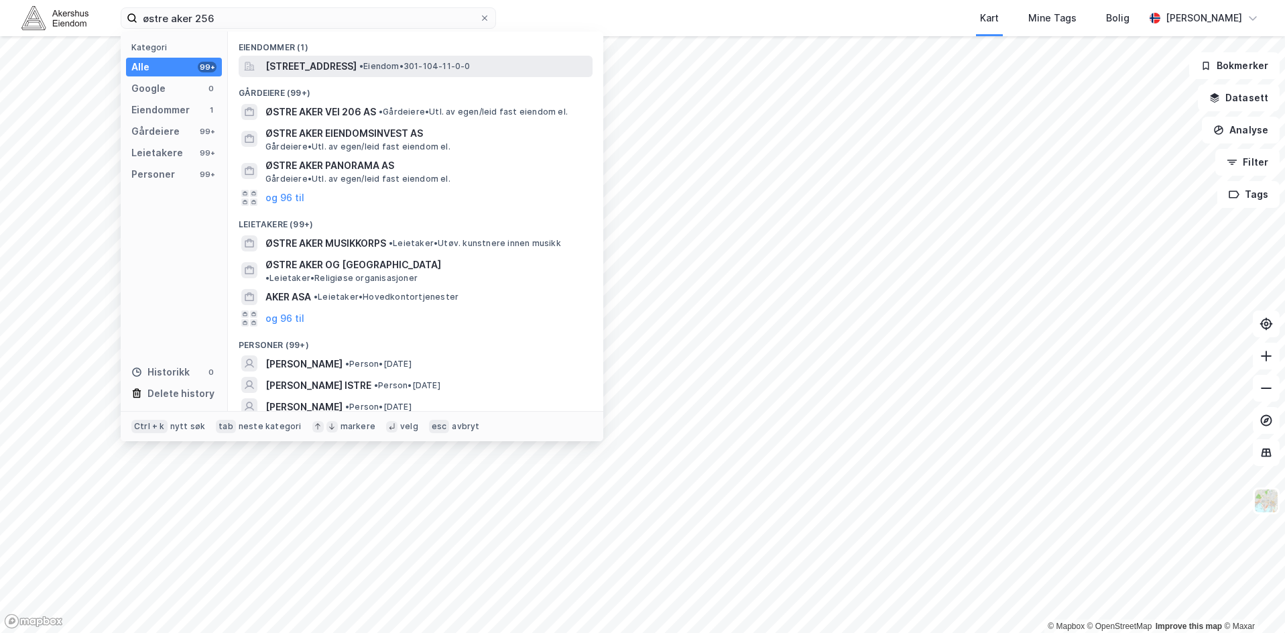 The width and height of the screenshot is (1285, 633). Describe the element at coordinates (148, 88) in the screenshot. I see `div: Google` at that location.